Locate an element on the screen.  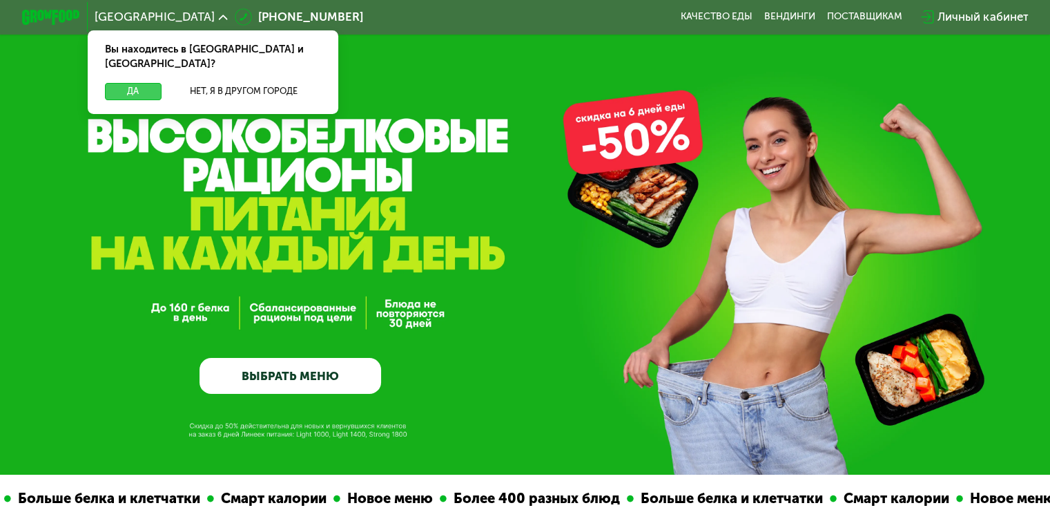
div: Более 400 разных блюд is located at coordinates (536, 498).